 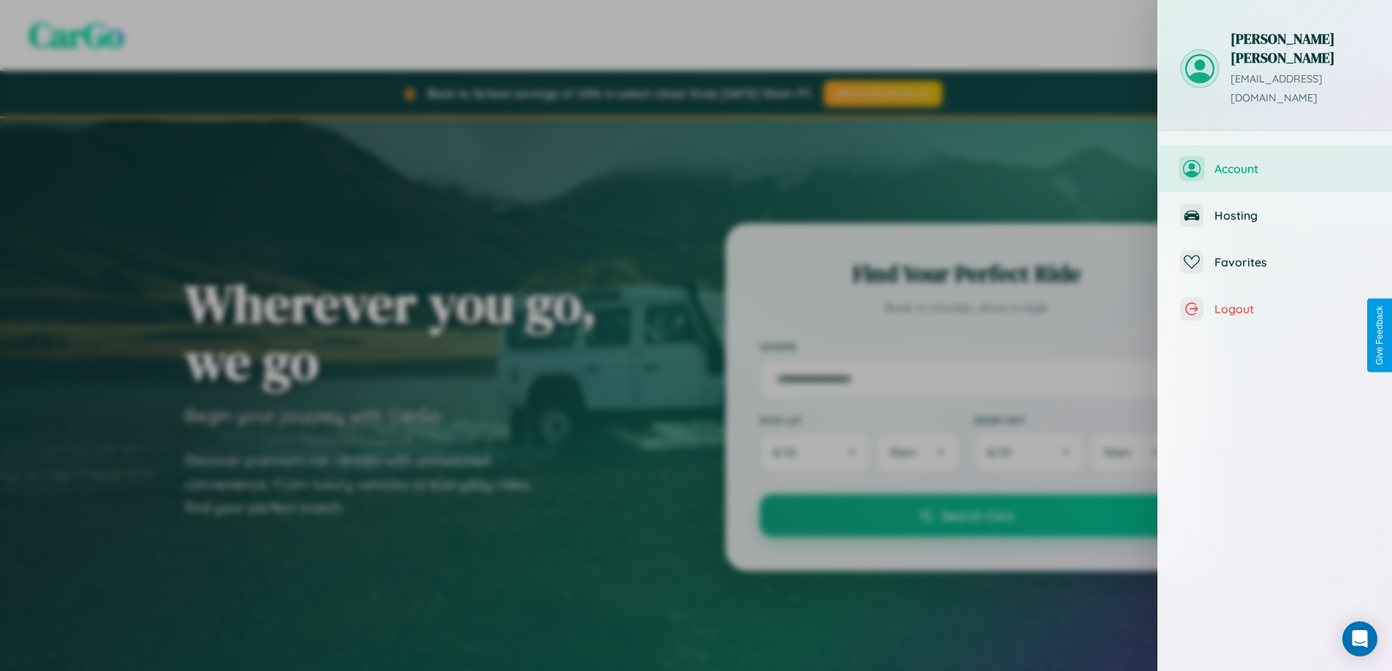 I want to click on span: Account, so click(x=1292, y=169).